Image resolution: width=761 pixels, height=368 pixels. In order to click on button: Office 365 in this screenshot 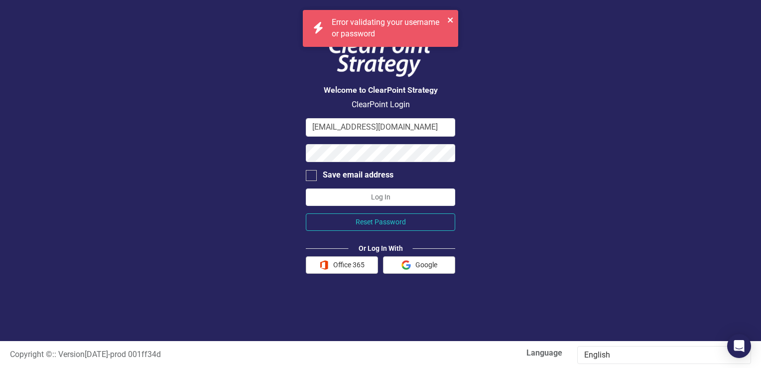, I will do `click(342, 265)`.